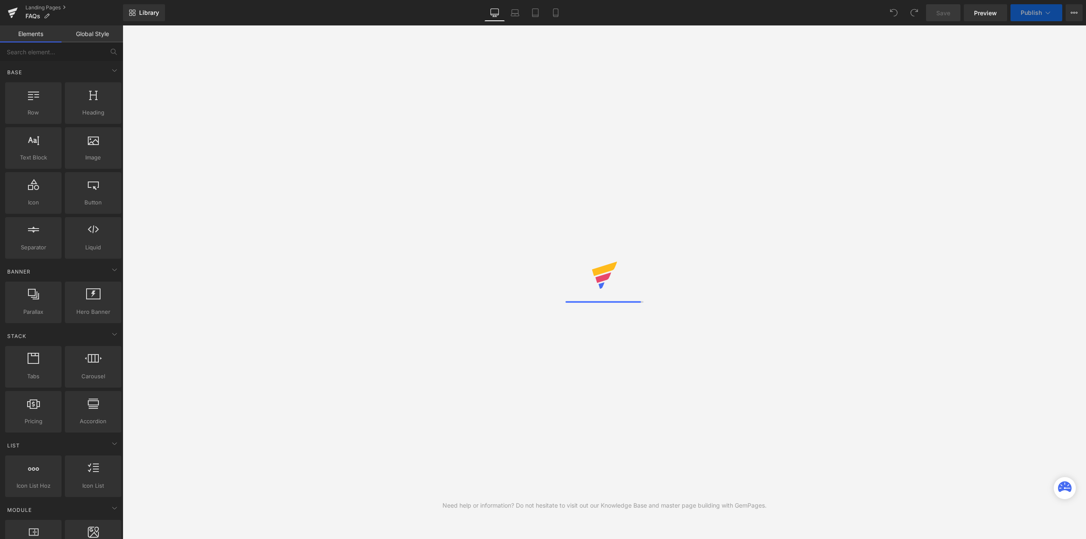  I want to click on button: Undo, so click(893, 13).